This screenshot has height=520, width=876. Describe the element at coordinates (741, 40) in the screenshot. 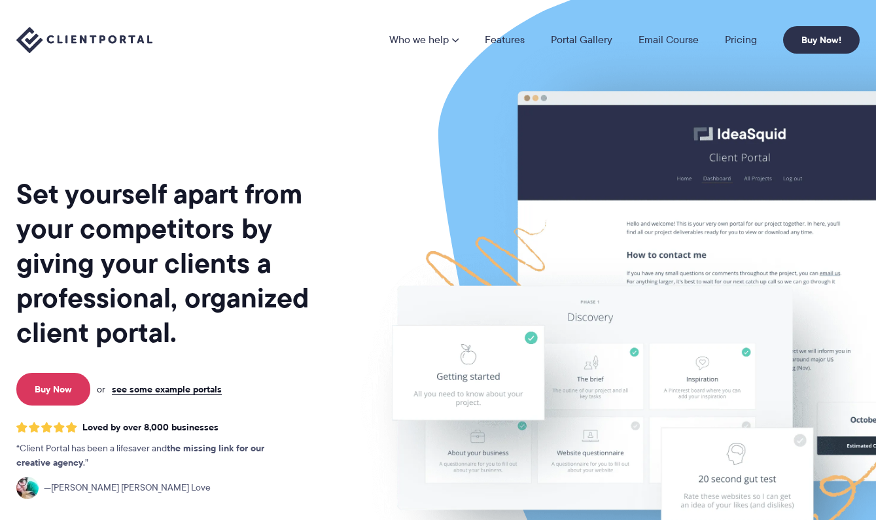

I see `a: Pricing` at that location.